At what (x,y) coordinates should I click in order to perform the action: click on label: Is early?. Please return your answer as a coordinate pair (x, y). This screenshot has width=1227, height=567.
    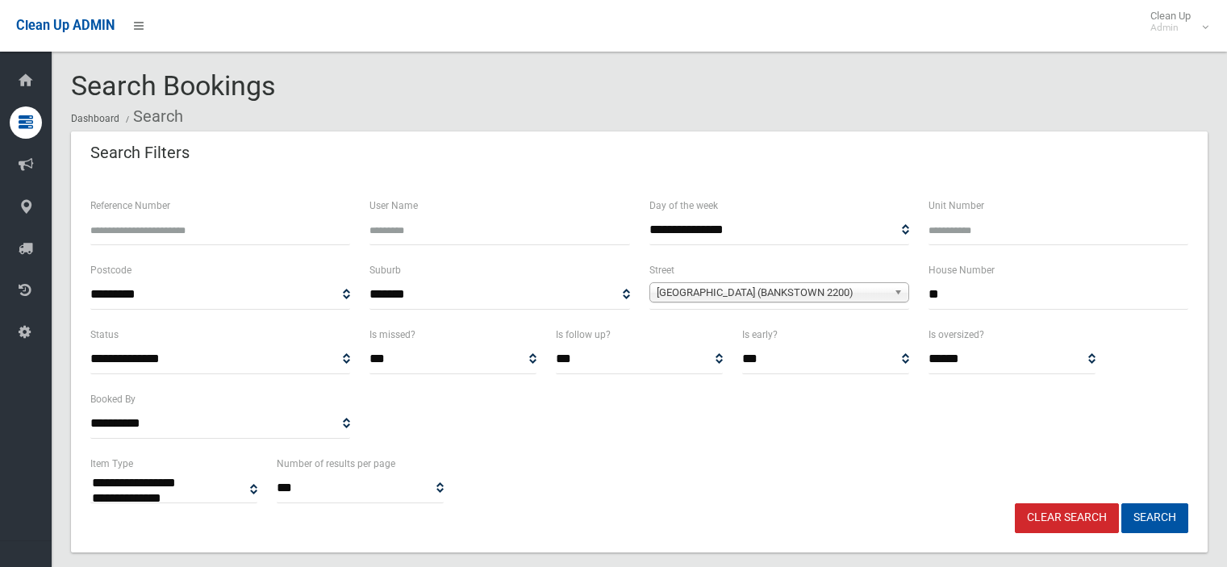
    Looking at the image, I should click on (760, 335).